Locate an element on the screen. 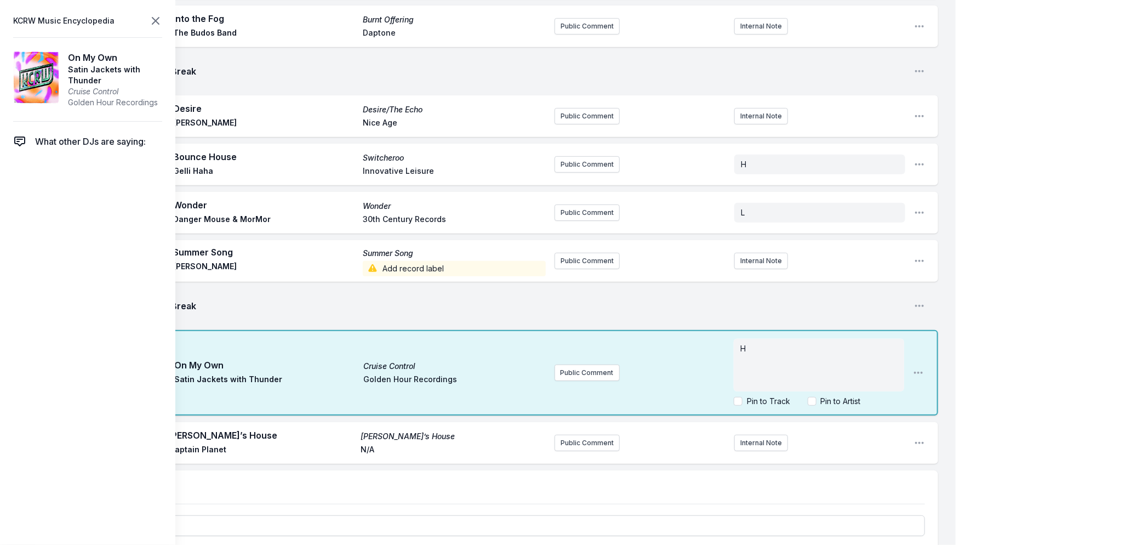 This screenshot has height=545, width=1131. span: Innovative Leisure is located at coordinates (454, 172).